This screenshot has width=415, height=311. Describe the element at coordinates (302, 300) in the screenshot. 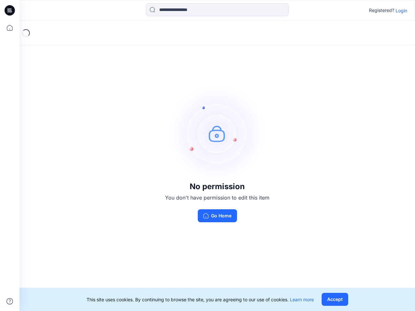

I see `a: Learn more` at that location.